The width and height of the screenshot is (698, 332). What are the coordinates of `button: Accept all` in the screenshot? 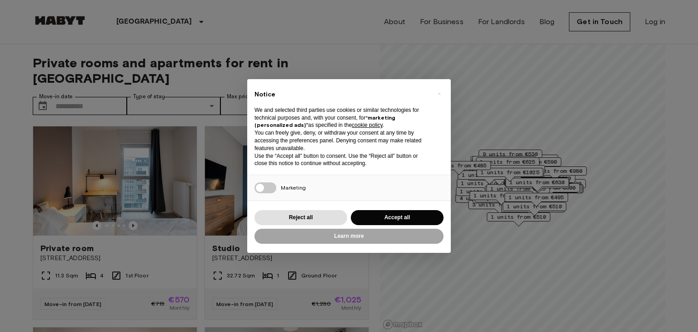 It's located at (397, 217).